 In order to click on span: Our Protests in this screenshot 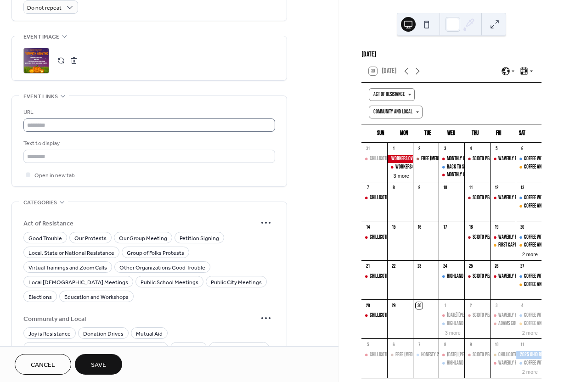, I will do `click(91, 239)`.